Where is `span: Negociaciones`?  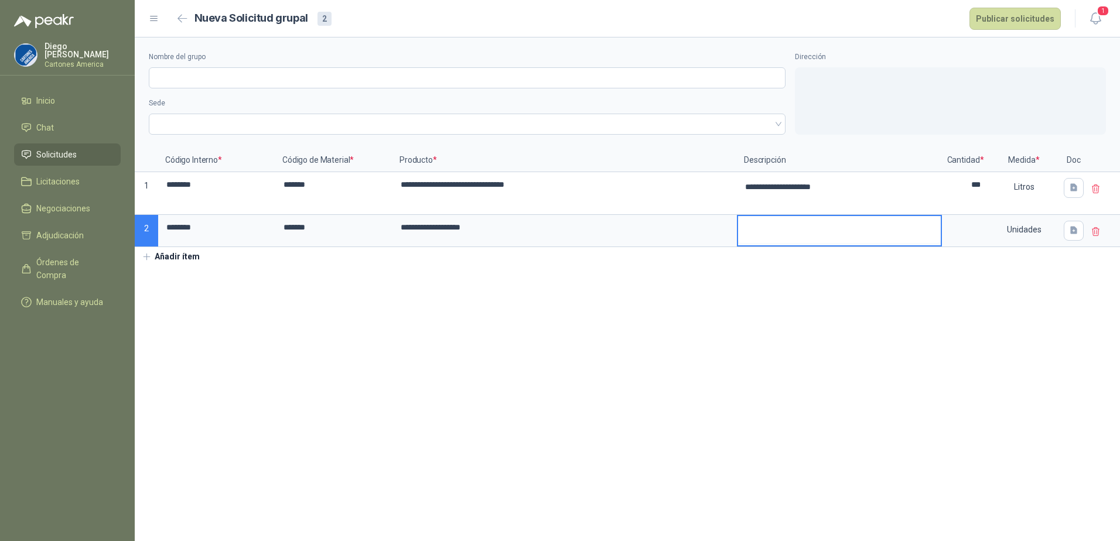
span: Negociaciones is located at coordinates (63, 208).